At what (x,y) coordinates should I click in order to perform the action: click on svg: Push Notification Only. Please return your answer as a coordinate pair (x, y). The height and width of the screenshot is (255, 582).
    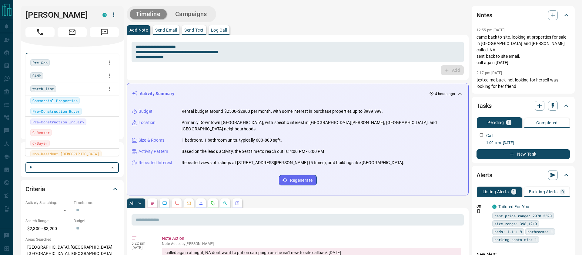
    Looking at the image, I should click on (479, 211).